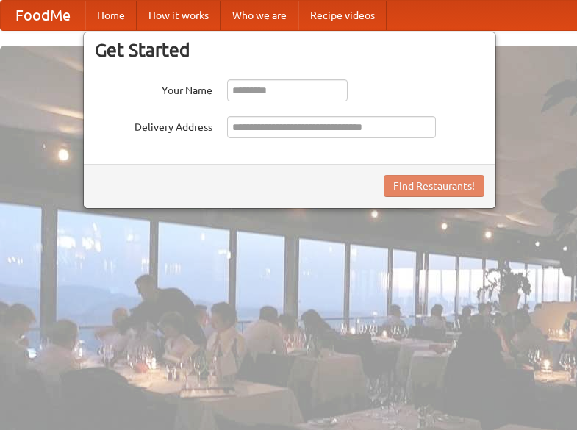 This screenshot has height=430, width=577. What do you see at coordinates (433, 186) in the screenshot?
I see `button: Find Restaurants!` at bounding box center [433, 186].